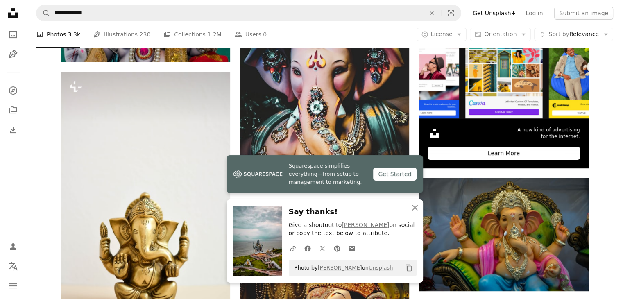 Image resolution: width=623 pixels, height=299 pixels. I want to click on form: Find visuals sitewide, so click(249, 13).